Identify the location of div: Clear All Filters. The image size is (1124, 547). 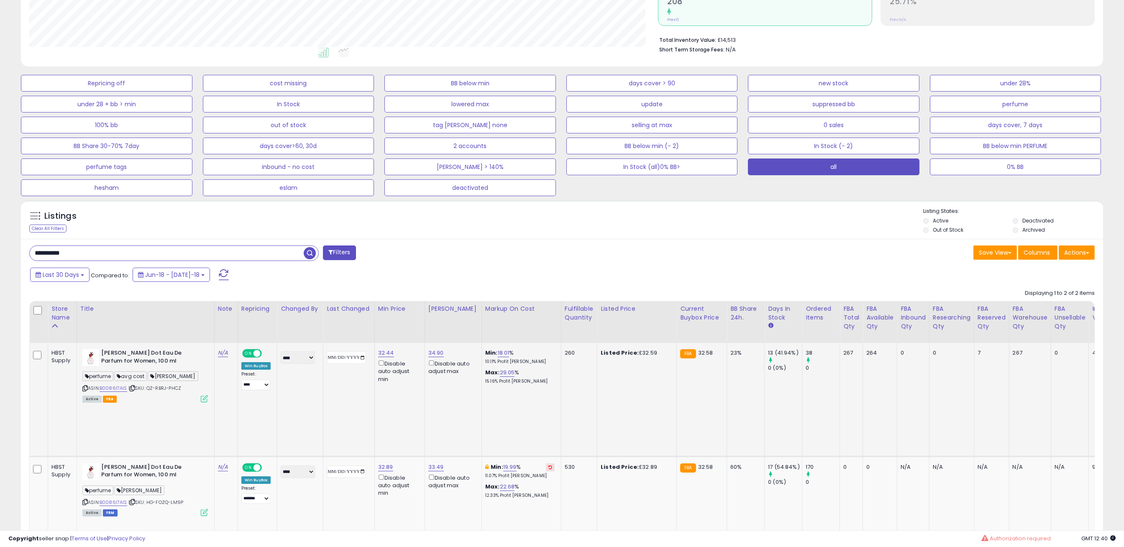
(48, 228).